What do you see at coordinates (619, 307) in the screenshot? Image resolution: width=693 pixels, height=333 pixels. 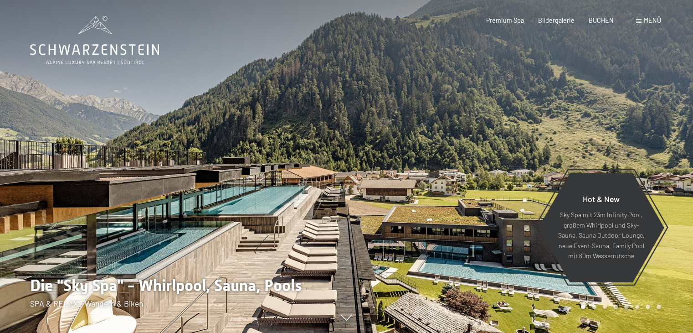 I see `div: Carousel Pagination` at bounding box center [619, 307].